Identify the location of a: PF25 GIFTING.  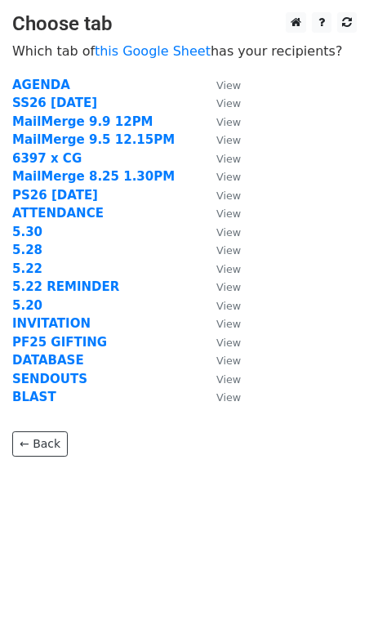
(60, 342).